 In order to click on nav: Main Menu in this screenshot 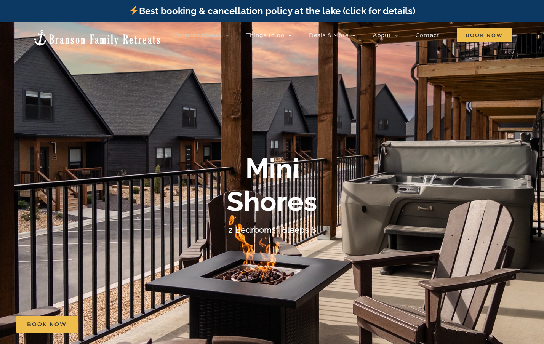, I will do `click(342, 35)`.